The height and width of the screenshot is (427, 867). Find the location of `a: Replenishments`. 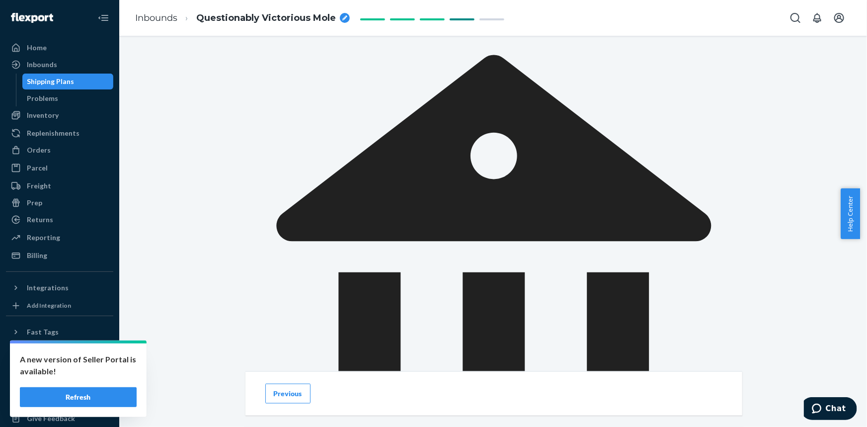

a: Replenishments is located at coordinates (60, 133).